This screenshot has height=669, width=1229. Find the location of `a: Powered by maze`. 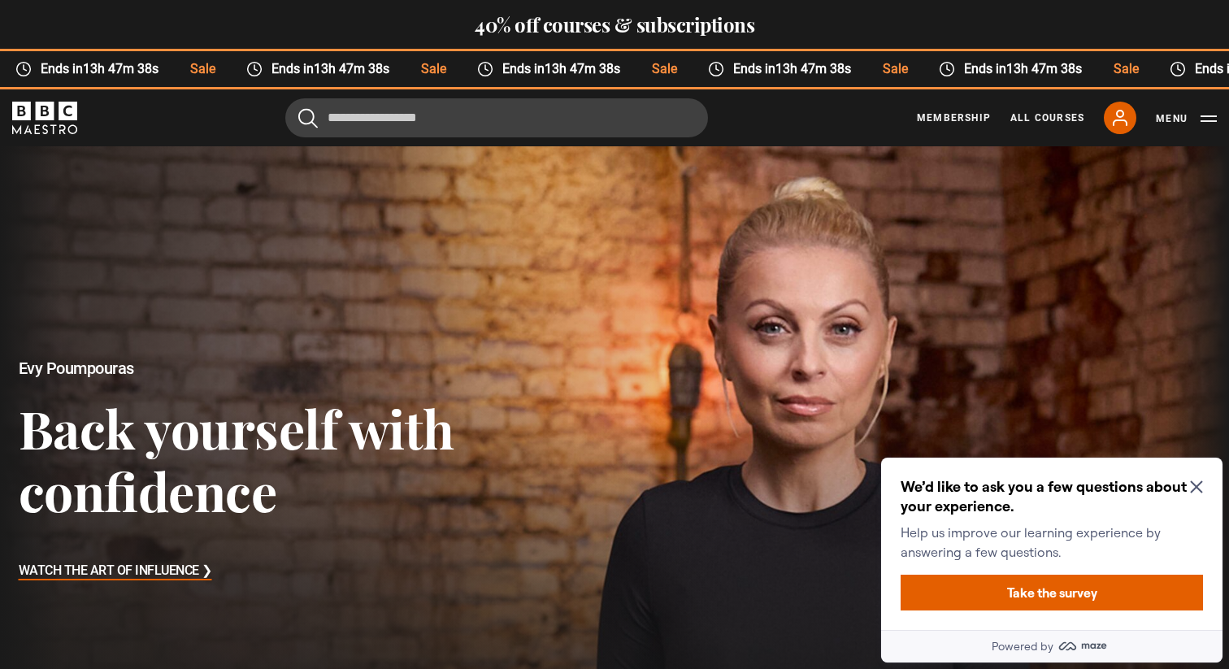

a: Powered by maze is located at coordinates (177, 195).